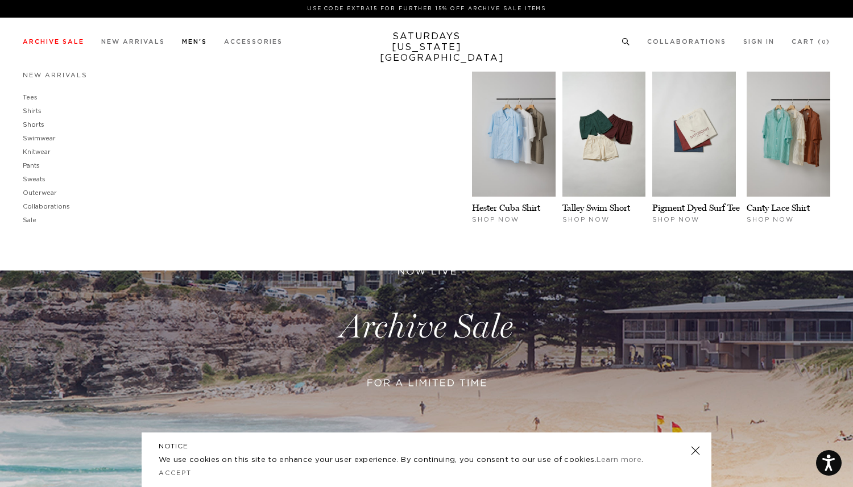 This screenshot has height=487, width=853. I want to click on a: Pants, so click(31, 166).